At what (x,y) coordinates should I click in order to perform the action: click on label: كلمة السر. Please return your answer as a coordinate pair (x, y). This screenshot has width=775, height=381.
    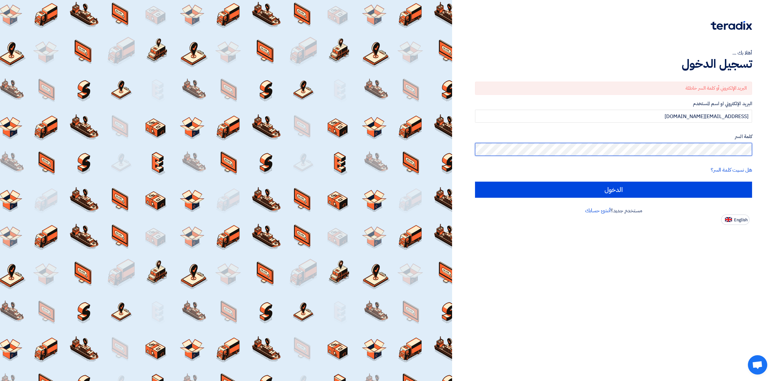
    Looking at the image, I should click on (613, 137).